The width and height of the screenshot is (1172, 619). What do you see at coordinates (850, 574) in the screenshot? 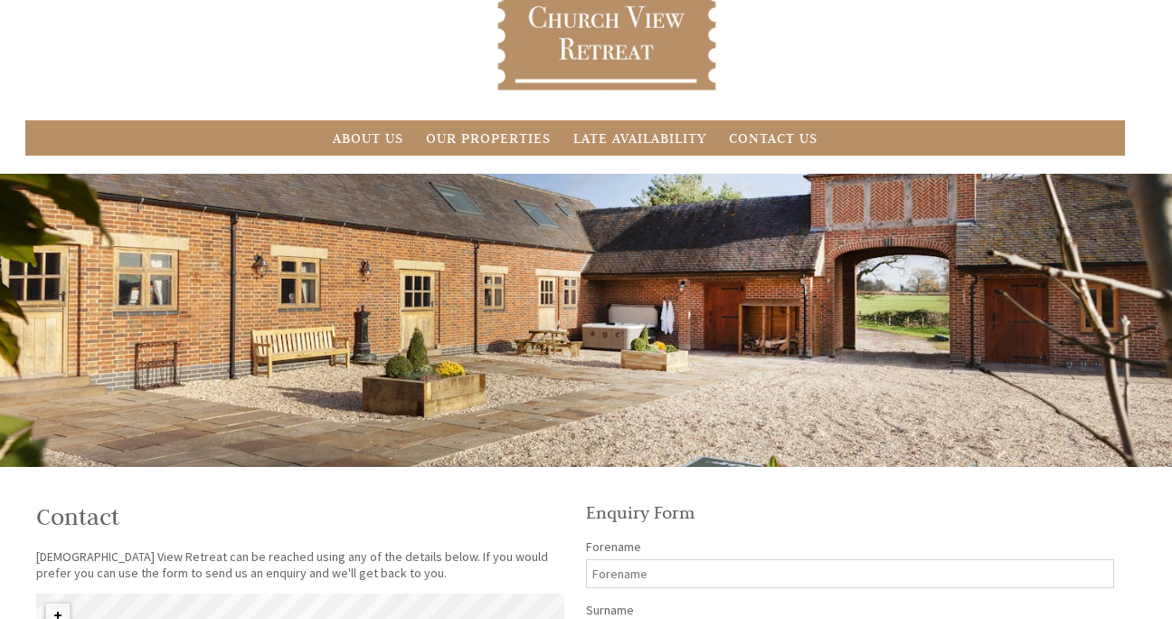
I see `input: Forename` at bounding box center [850, 574].